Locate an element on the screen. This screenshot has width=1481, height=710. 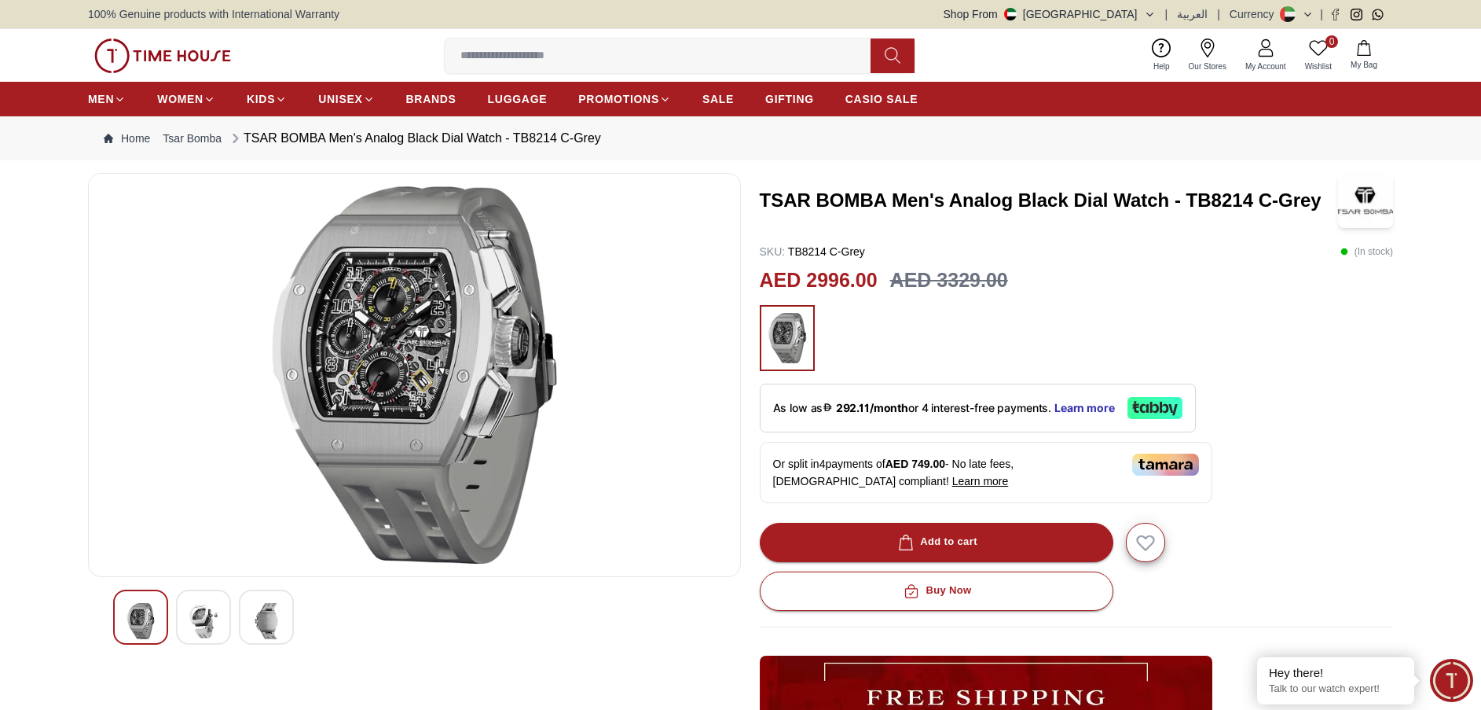
span: PROMOTIONS is located at coordinates (618, 99).